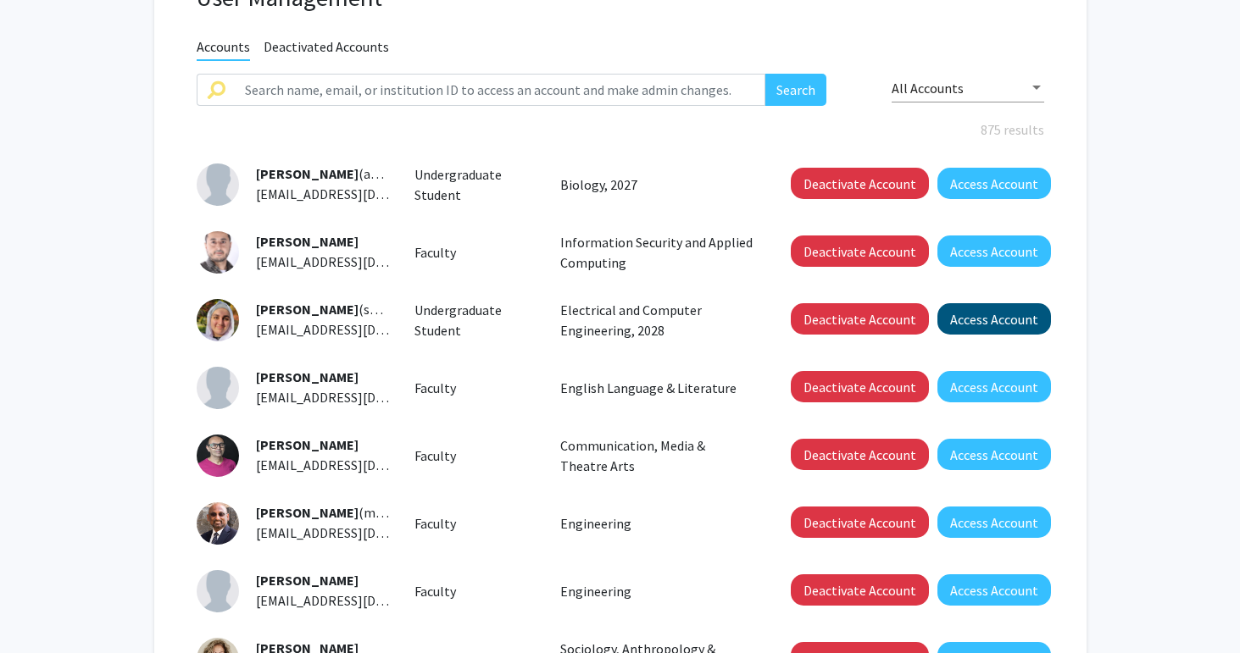 The height and width of the screenshot is (653, 1240). I want to click on p: Information Security and Applied Computing, so click(657, 253).